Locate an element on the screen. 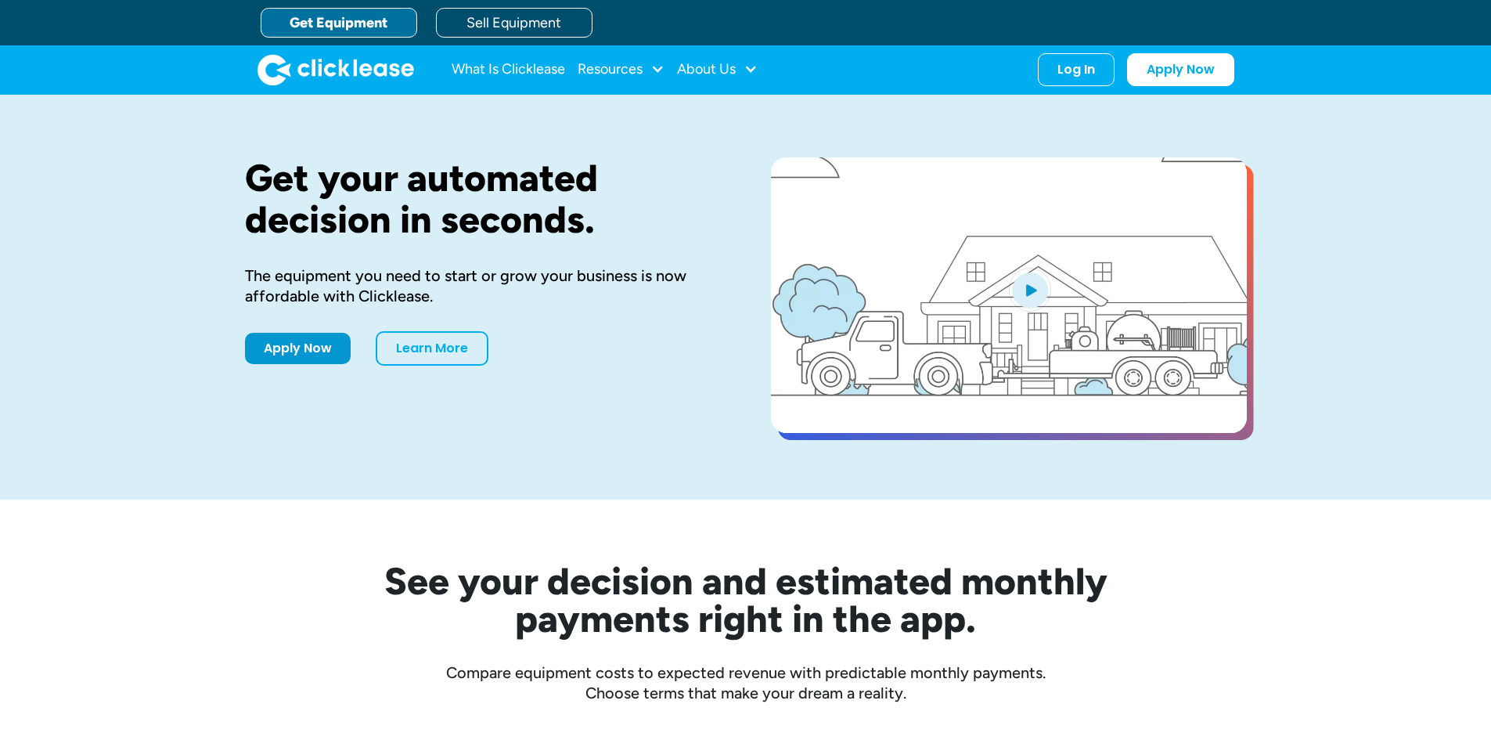 This screenshot has width=1491, height=740. h2: See your decision and estimated monthly payments right in the app. is located at coordinates (746, 599).